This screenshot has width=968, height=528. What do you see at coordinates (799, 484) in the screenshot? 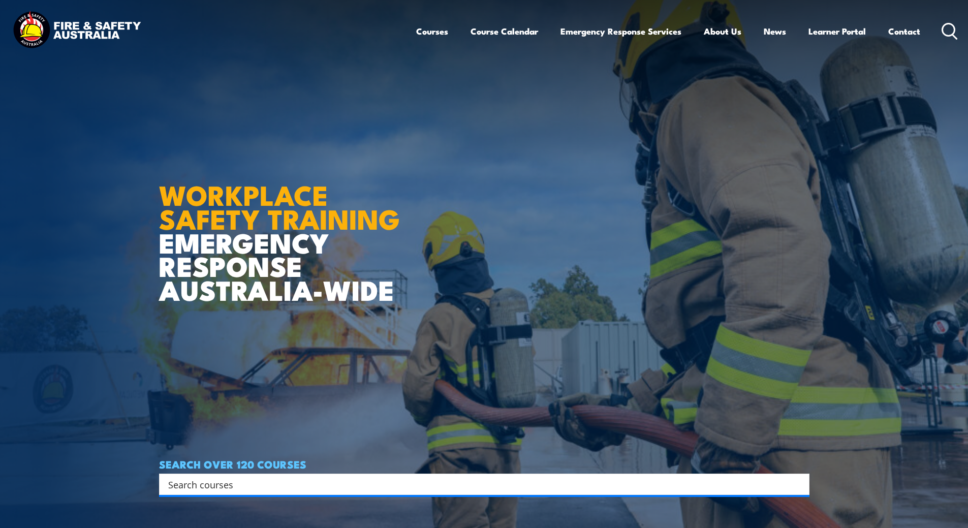
I see `button: Search magnifier button` at bounding box center [799, 484].